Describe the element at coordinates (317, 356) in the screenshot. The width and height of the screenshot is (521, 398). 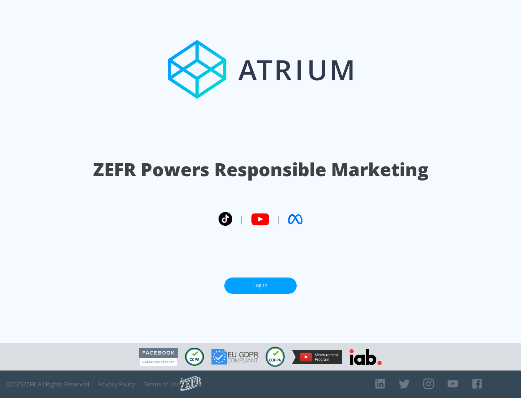
I see `img: YouTube Measurement Program` at that location.